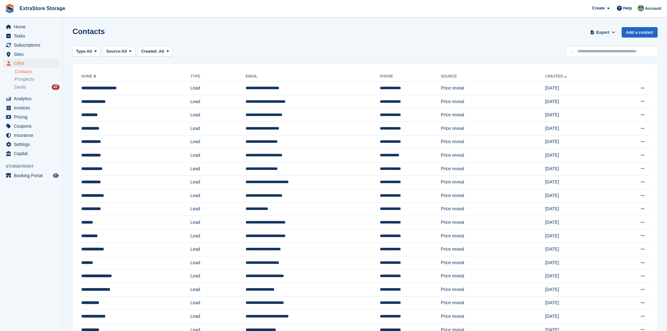 This screenshot has height=331, width=667. Describe the element at coordinates (33, 27) in the screenshot. I see `span: Home` at that location.